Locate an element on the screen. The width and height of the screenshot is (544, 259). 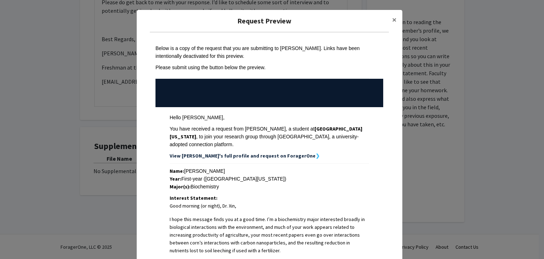
strong: Year: is located at coordinates (175, 179).